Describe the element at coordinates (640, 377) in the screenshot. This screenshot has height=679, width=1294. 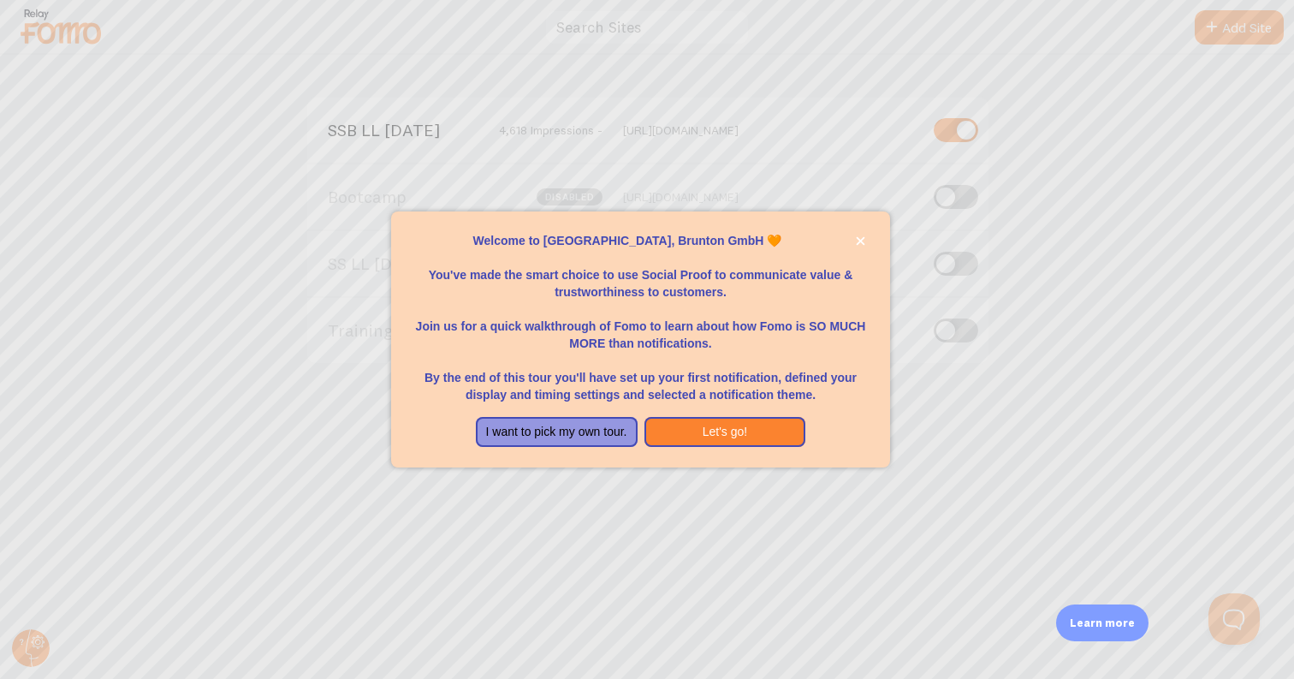
I see `p: By the end of this tour you'll have set up your first notification, defined your display and timi...` at that location.